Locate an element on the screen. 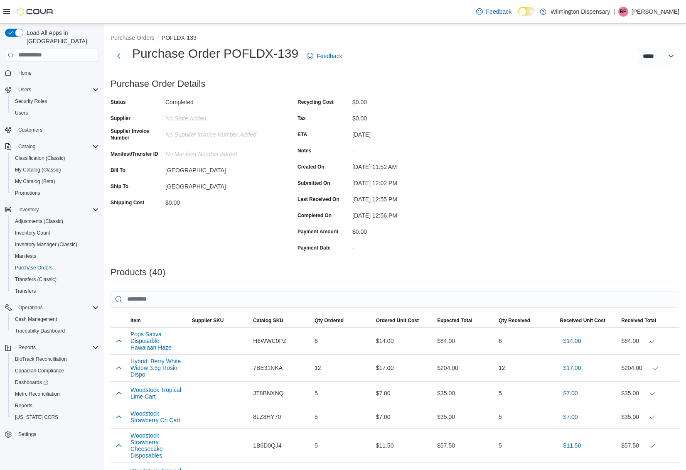 The width and height of the screenshot is (686, 470). span: H6WWC0PZ is located at coordinates (270, 341).